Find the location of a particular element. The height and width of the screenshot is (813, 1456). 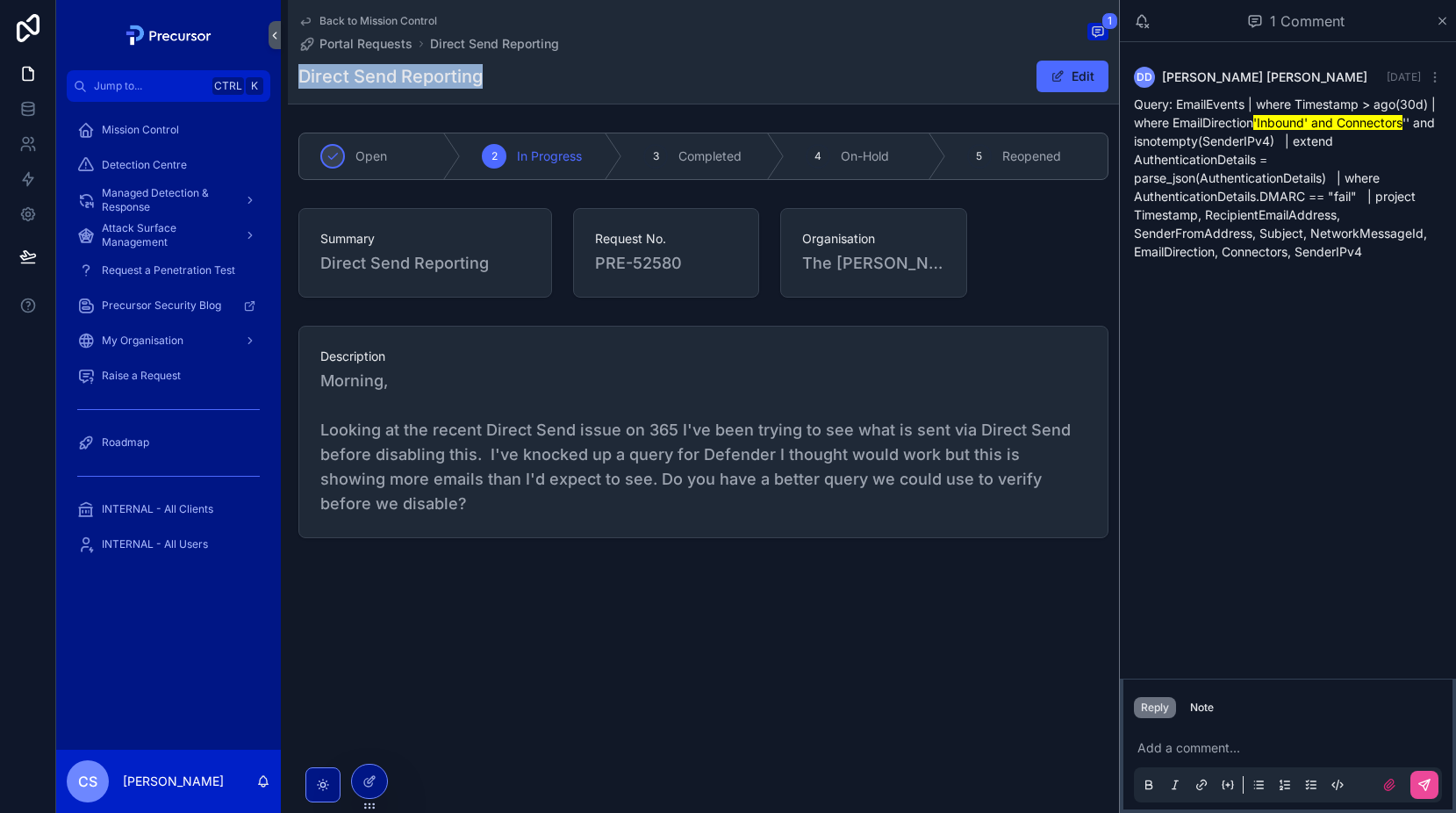

span: 3 is located at coordinates (656, 157).